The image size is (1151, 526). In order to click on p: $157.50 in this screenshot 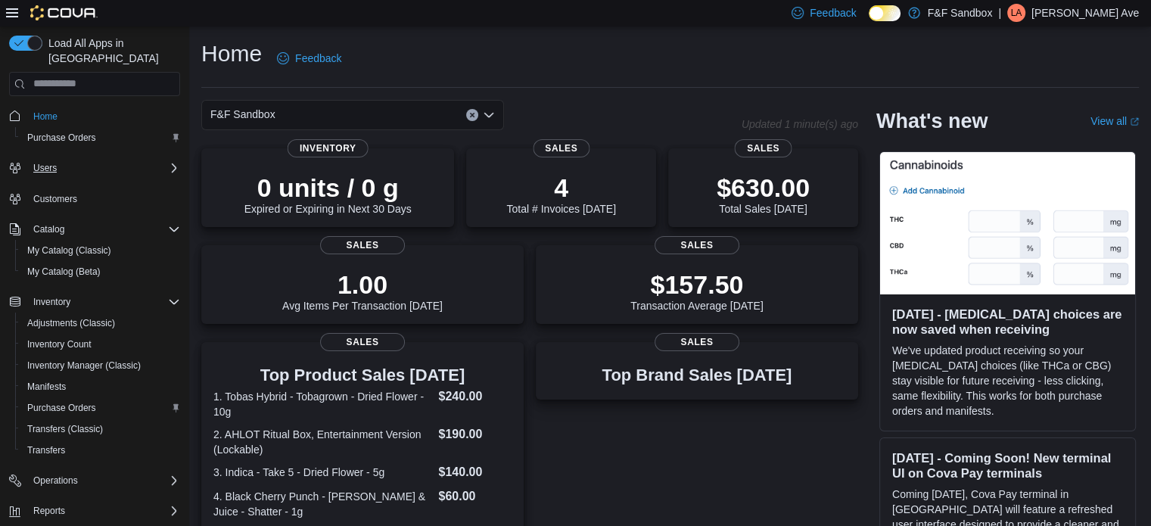, I will do `click(697, 285)`.